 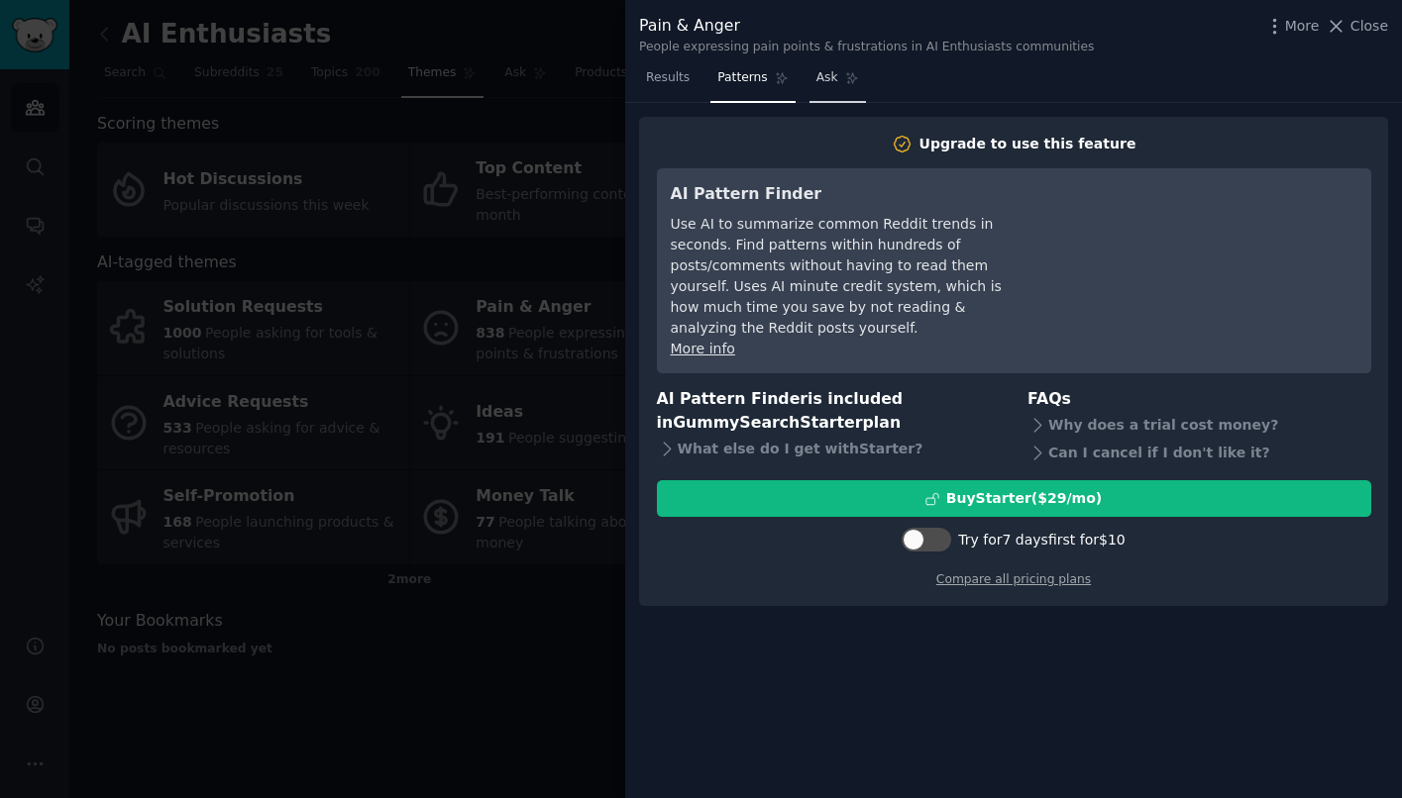 What do you see at coordinates (668, 78) in the screenshot?
I see `span: Results` at bounding box center [668, 78].